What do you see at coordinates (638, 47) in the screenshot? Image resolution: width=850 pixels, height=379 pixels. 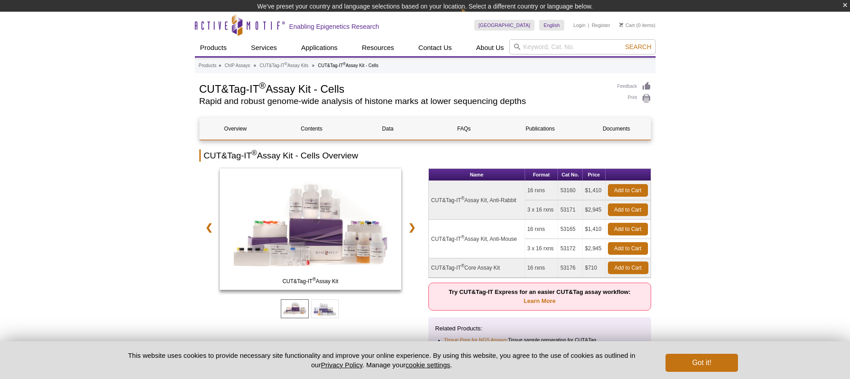 I see `span: Search` at bounding box center [638, 47].